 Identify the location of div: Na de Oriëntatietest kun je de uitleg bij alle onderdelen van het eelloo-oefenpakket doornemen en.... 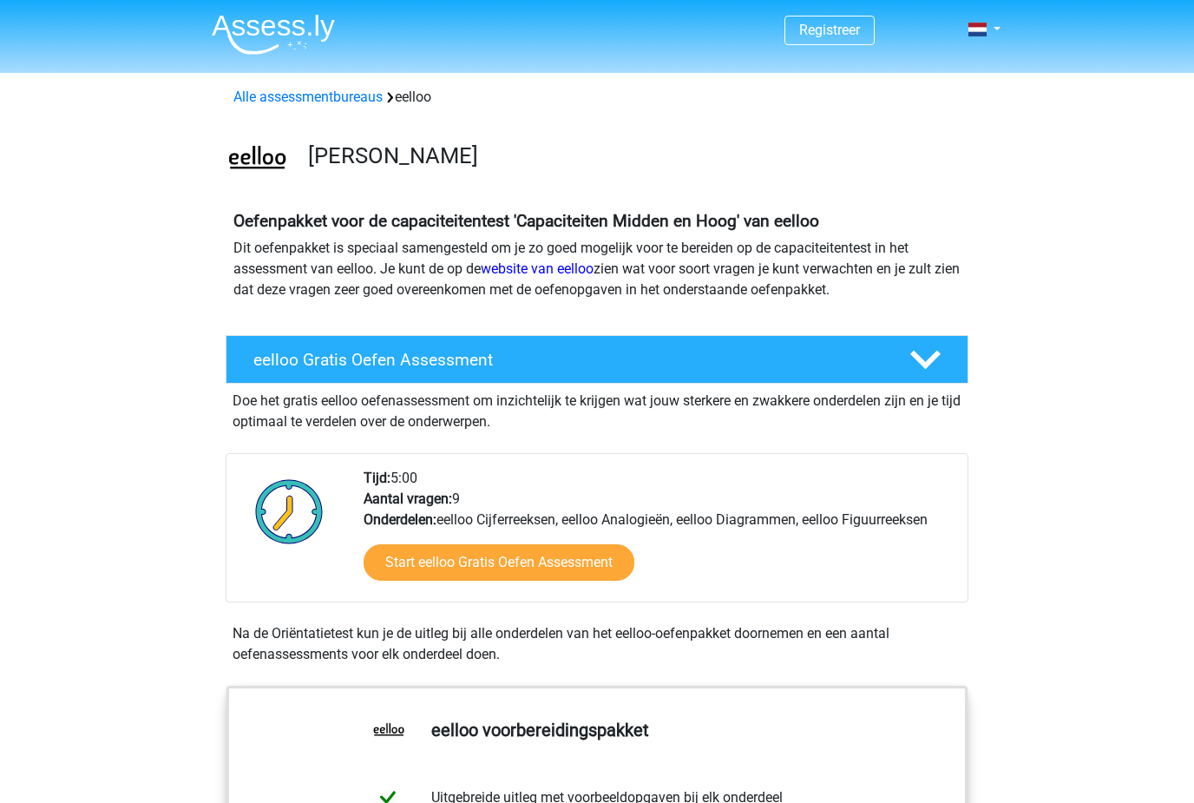
(597, 644).